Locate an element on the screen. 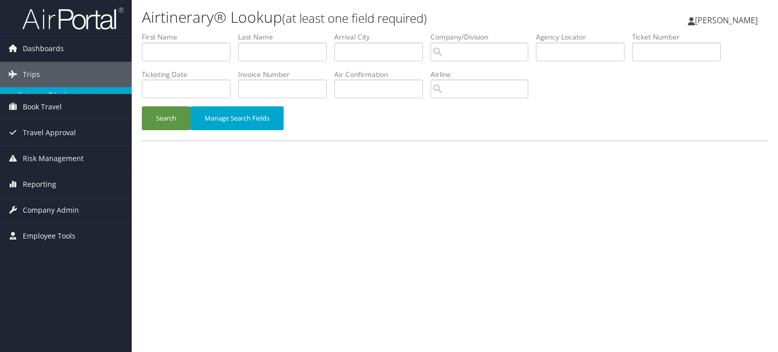 This screenshot has width=778, height=352. label: Airline is located at coordinates (483, 74).